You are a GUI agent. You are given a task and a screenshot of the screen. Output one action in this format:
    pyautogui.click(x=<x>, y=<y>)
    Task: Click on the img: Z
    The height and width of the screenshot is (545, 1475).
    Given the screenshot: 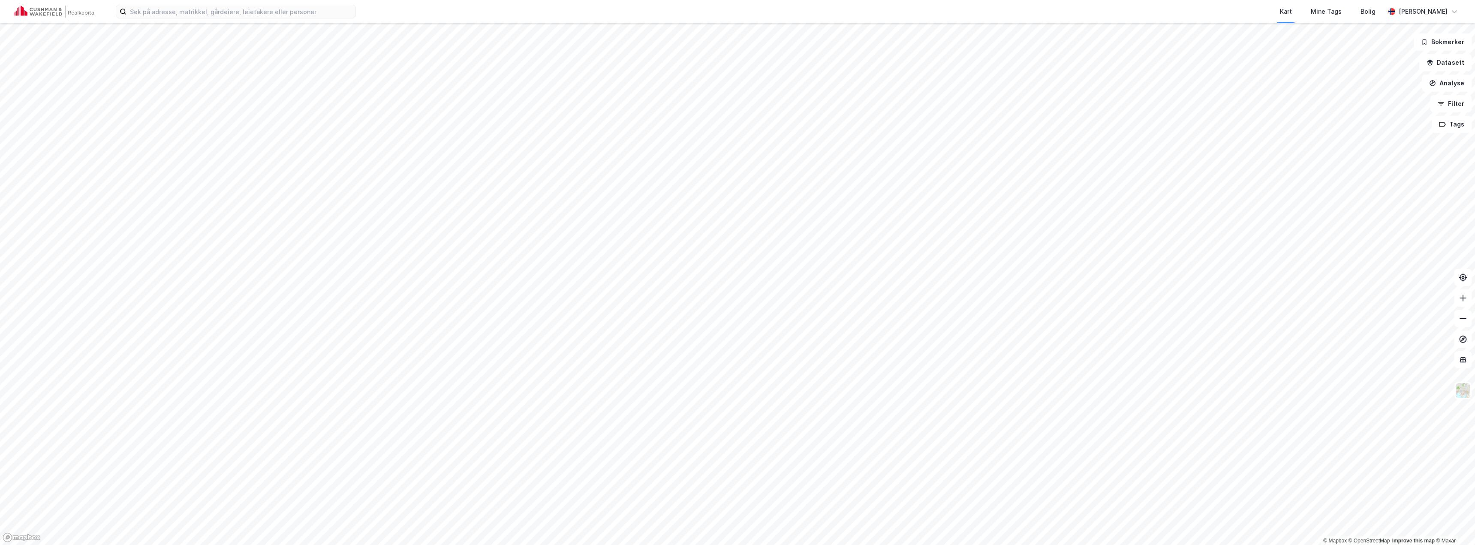 What is the action you would take?
    pyautogui.click(x=1463, y=391)
    